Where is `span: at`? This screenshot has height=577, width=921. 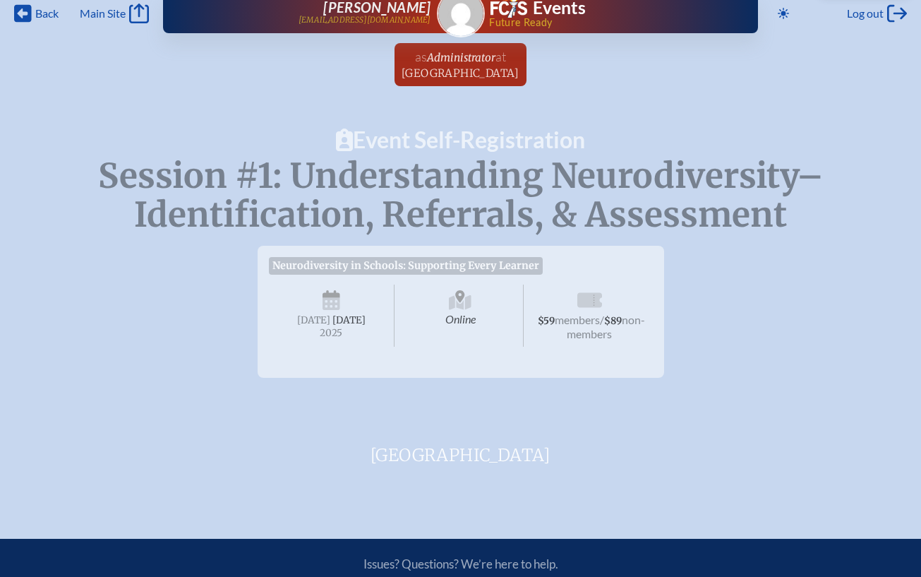 span: at is located at coordinates (501, 56).